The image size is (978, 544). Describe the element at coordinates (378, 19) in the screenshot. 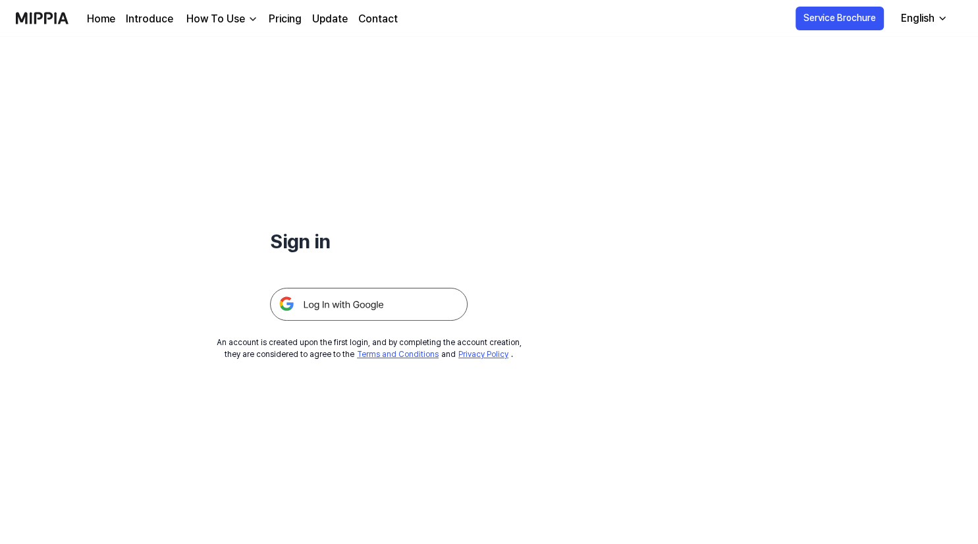

I see `a: Contact` at that location.